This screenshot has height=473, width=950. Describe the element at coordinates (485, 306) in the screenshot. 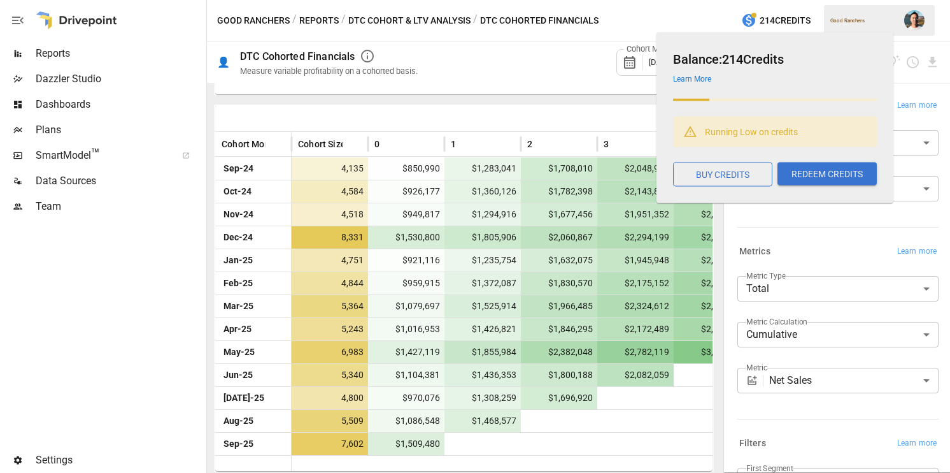

I see `span: $1,525,914` at that location.